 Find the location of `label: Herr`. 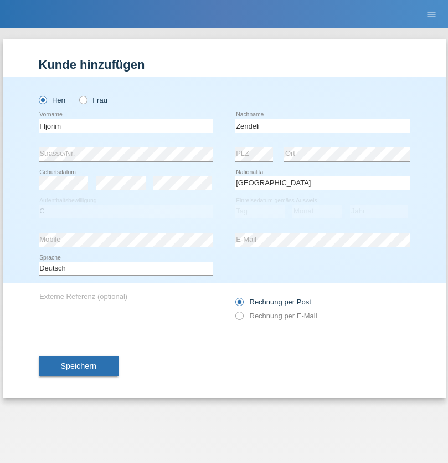

label: Herr is located at coordinates (53, 100).